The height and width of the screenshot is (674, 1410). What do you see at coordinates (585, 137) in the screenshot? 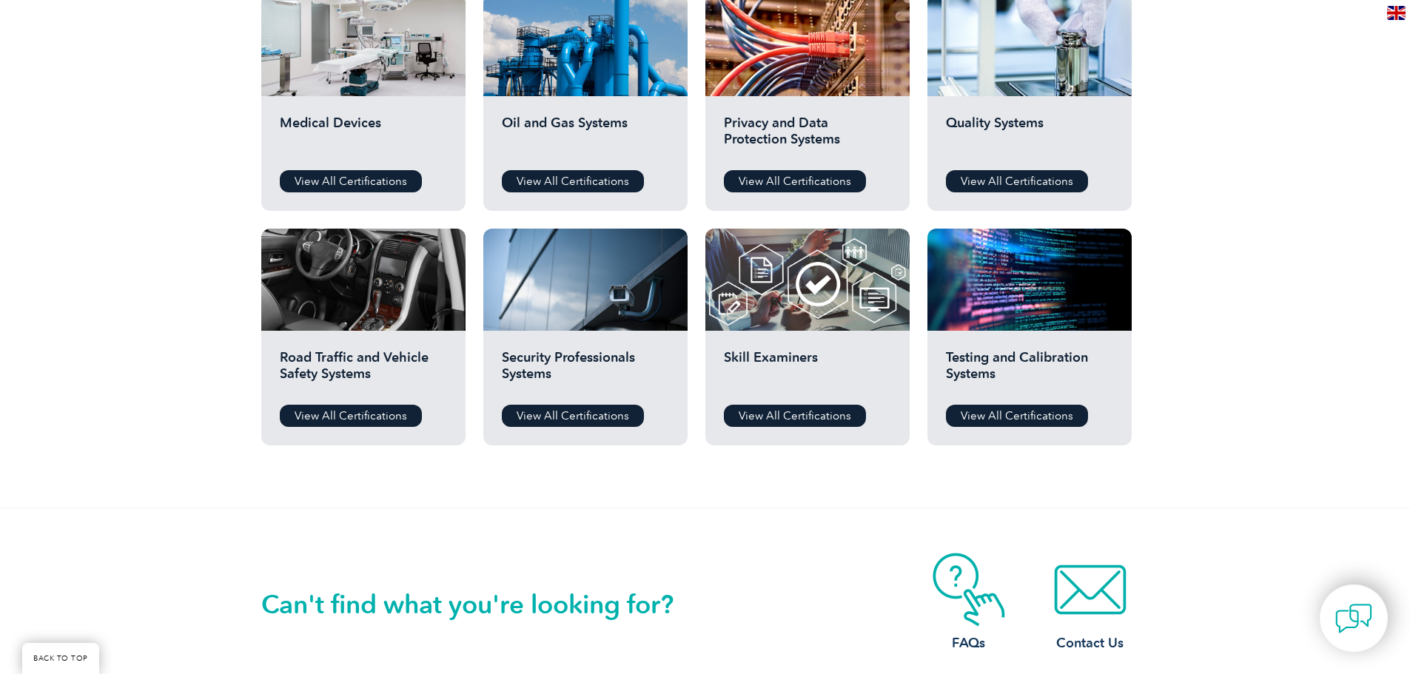
I see `h2: Oil and Gas Systems` at bounding box center [585, 137].